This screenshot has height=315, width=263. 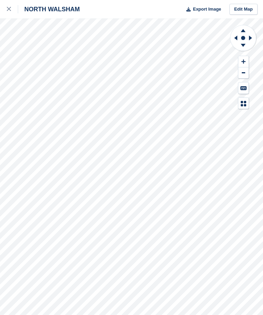 What do you see at coordinates (49, 9) in the screenshot?
I see `div: NORTH WALSHAM` at bounding box center [49, 9].